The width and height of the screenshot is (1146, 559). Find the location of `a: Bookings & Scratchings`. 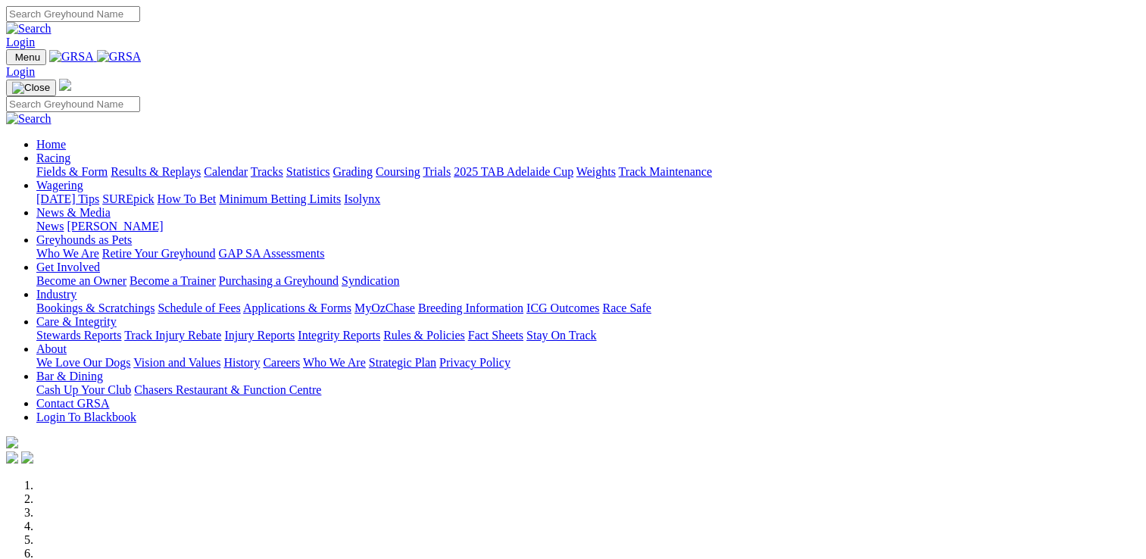

a: Bookings & Scratchings is located at coordinates (95, 308).